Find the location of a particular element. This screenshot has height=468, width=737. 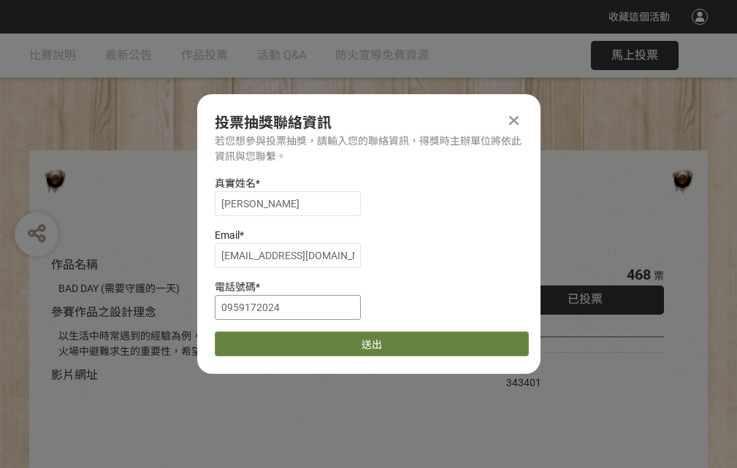

span: 票 is located at coordinates (658, 276).